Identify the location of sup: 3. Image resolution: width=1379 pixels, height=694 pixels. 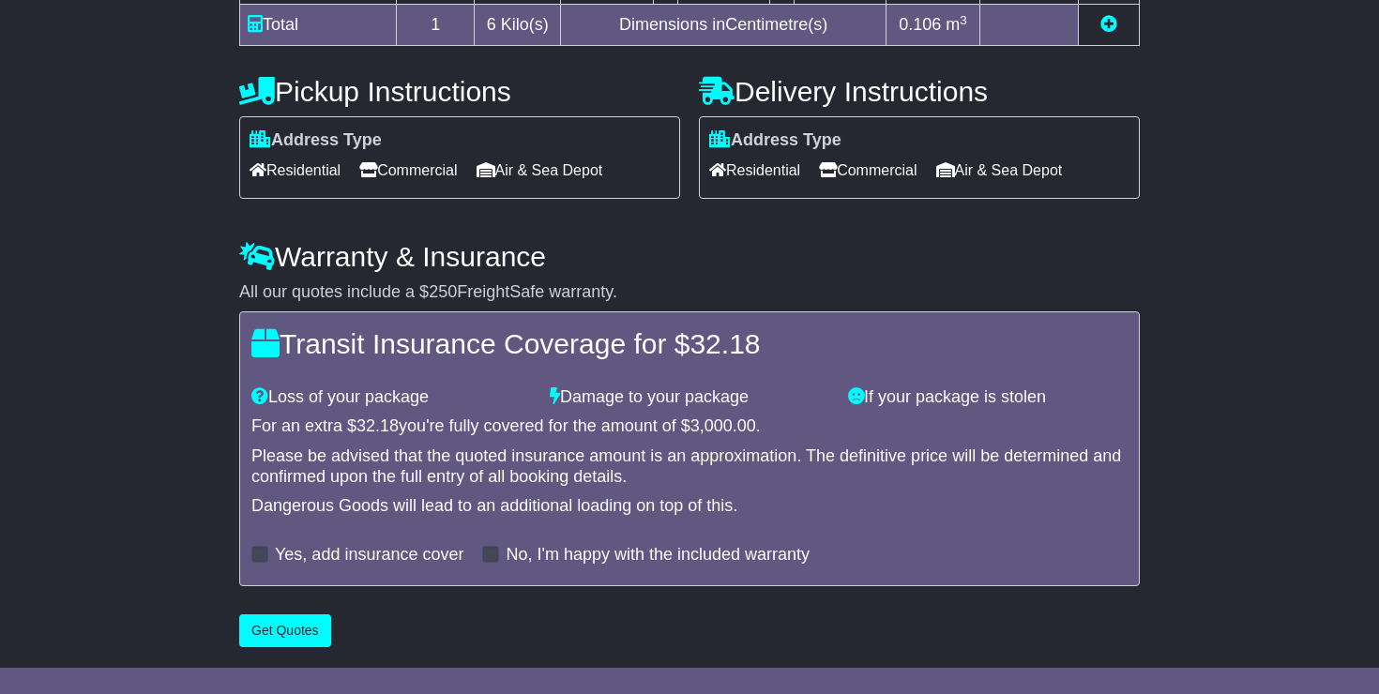
(964, 20).